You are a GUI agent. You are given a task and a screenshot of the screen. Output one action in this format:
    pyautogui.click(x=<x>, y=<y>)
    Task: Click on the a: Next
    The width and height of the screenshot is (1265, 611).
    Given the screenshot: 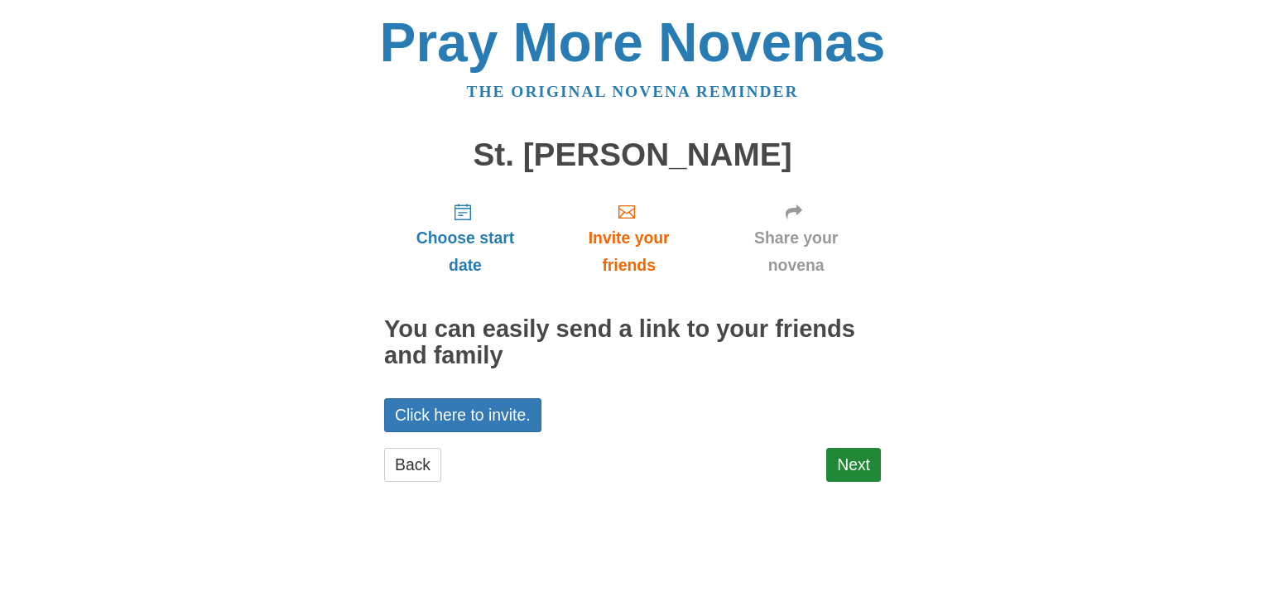 What is the action you would take?
    pyautogui.click(x=853, y=464)
    